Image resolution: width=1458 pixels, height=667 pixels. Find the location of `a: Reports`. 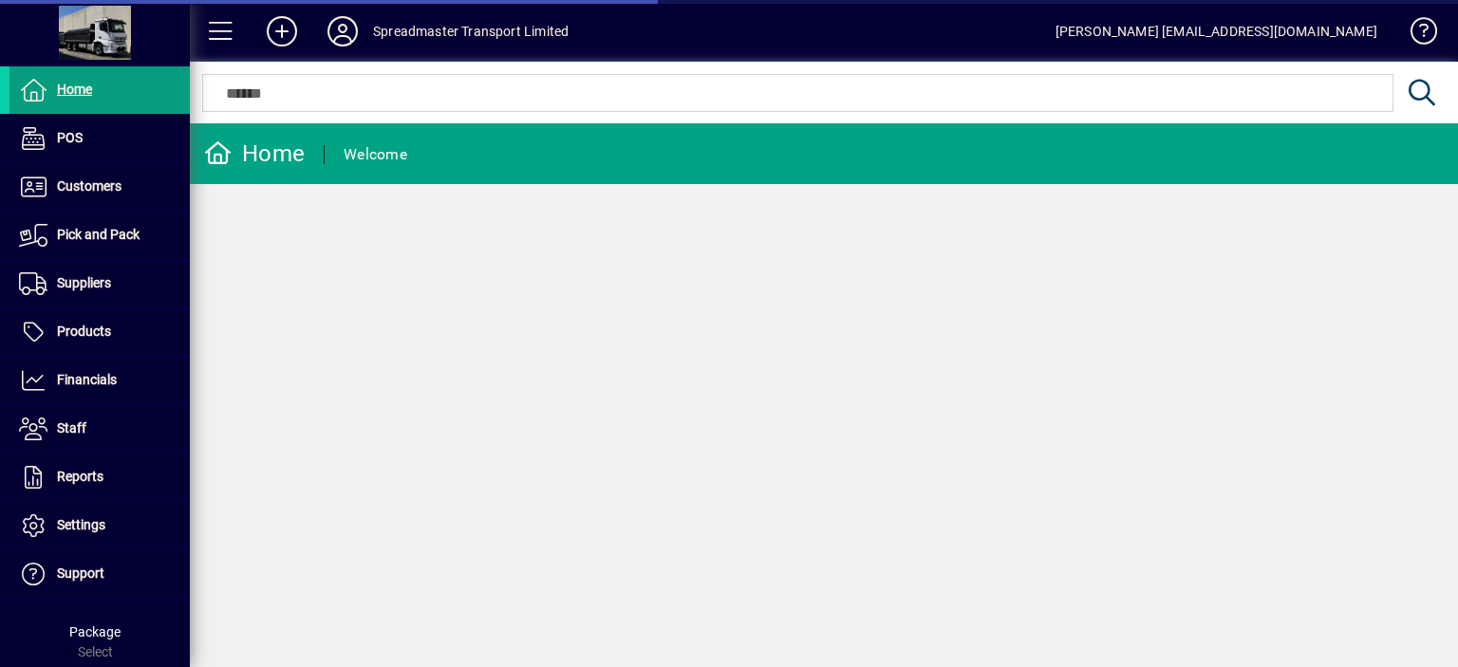

a: Reports is located at coordinates (100, 477).